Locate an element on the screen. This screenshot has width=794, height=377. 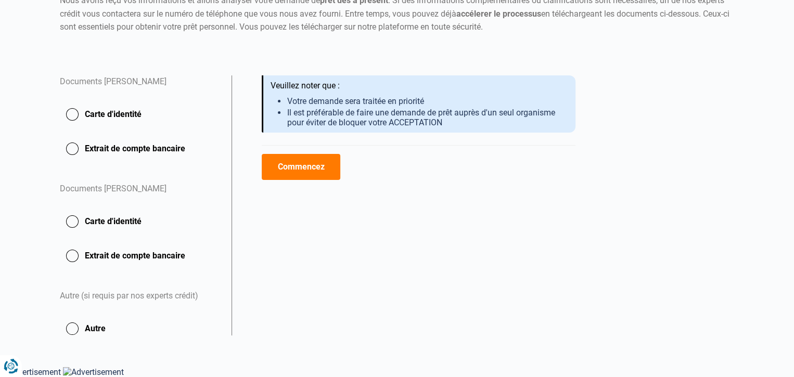
button: Commencez is located at coordinates (301, 167).